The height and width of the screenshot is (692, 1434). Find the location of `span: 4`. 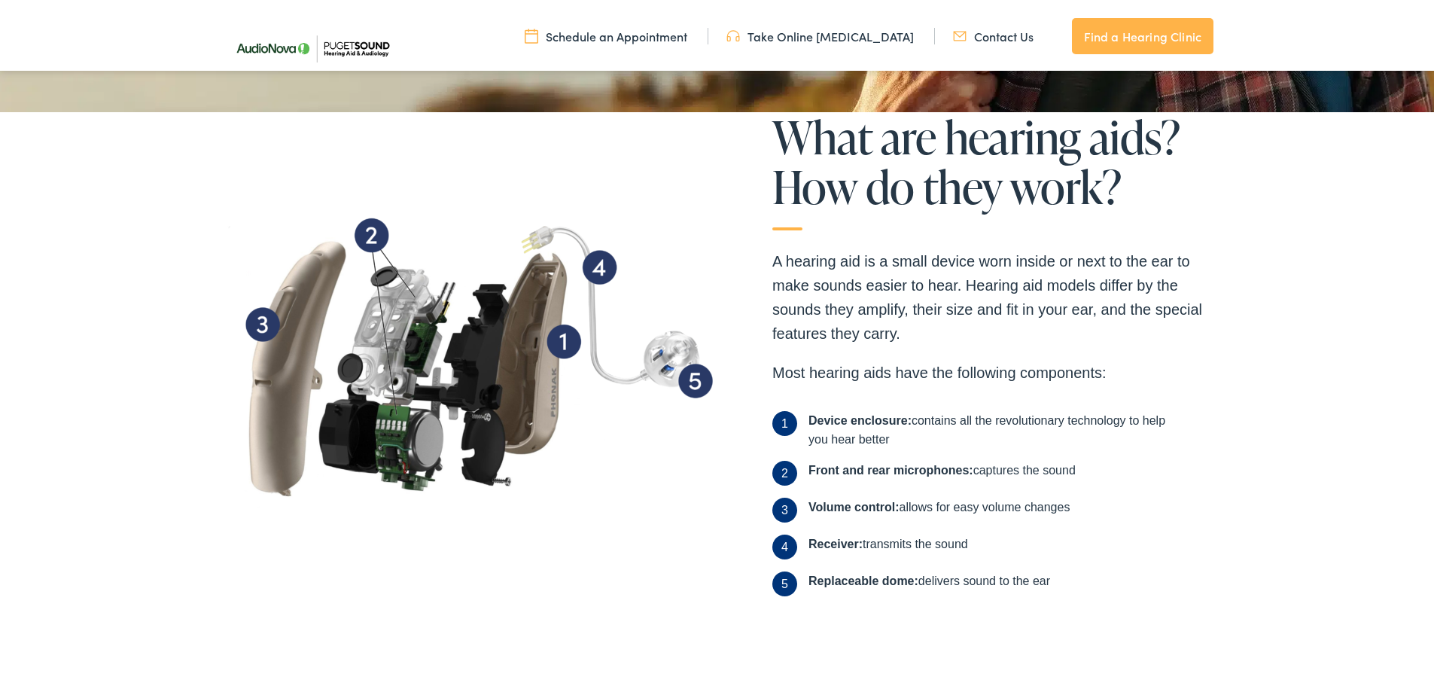

span: 4 is located at coordinates (784, 544).